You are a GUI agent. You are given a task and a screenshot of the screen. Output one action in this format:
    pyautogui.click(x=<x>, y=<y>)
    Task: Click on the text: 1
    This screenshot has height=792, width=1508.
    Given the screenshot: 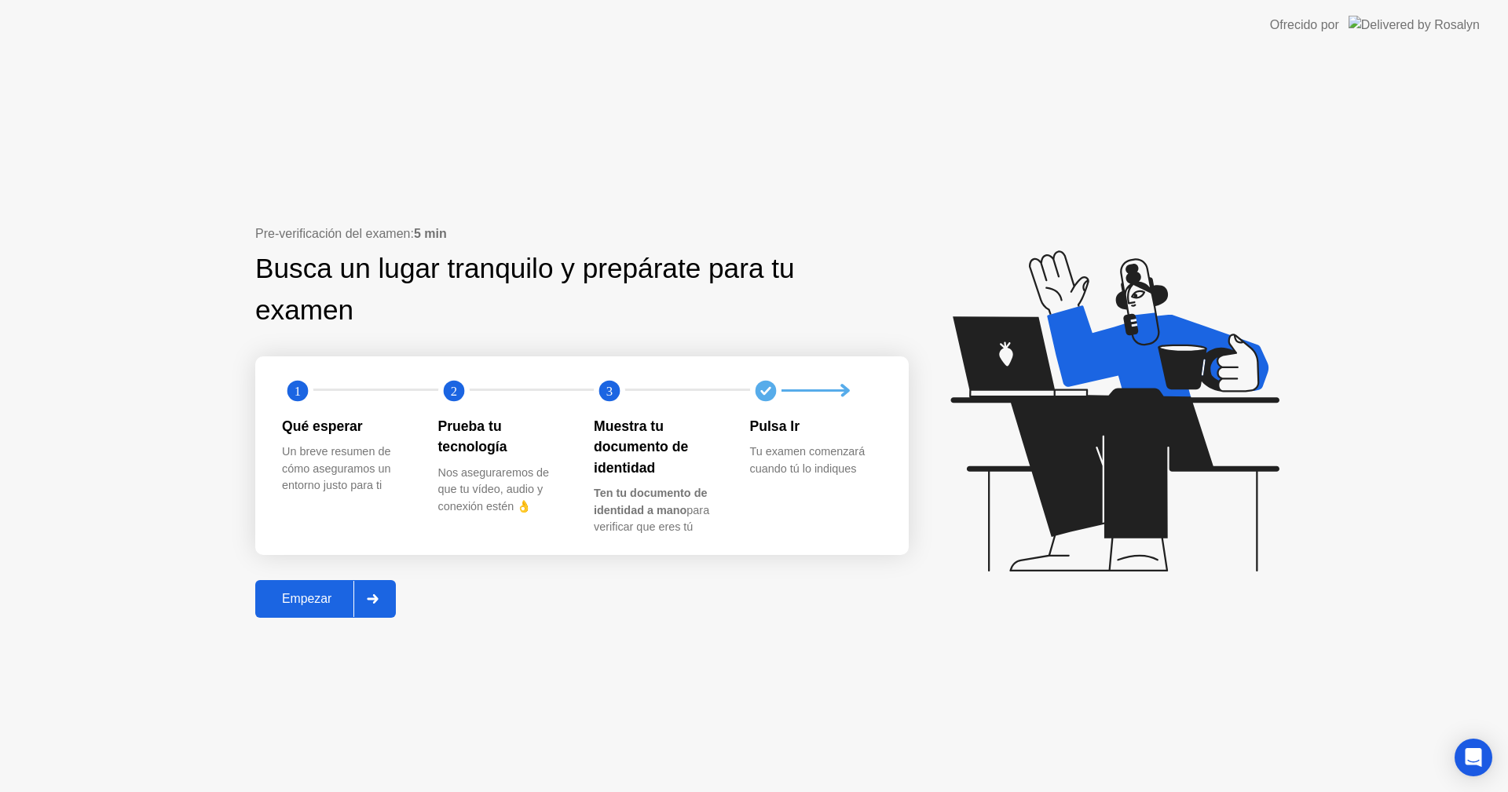 What is the action you would take?
    pyautogui.click(x=298, y=390)
    